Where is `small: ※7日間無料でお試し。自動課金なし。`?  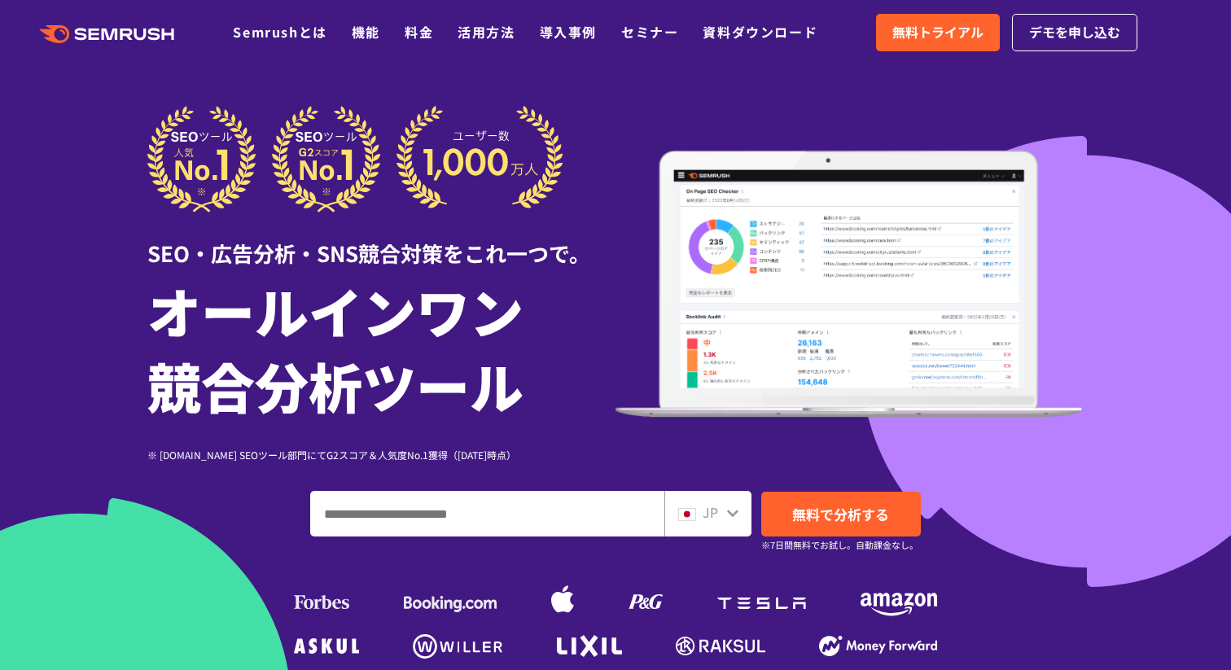 small: ※7日間無料でお試し。自動課金なし。 is located at coordinates (840, 545).